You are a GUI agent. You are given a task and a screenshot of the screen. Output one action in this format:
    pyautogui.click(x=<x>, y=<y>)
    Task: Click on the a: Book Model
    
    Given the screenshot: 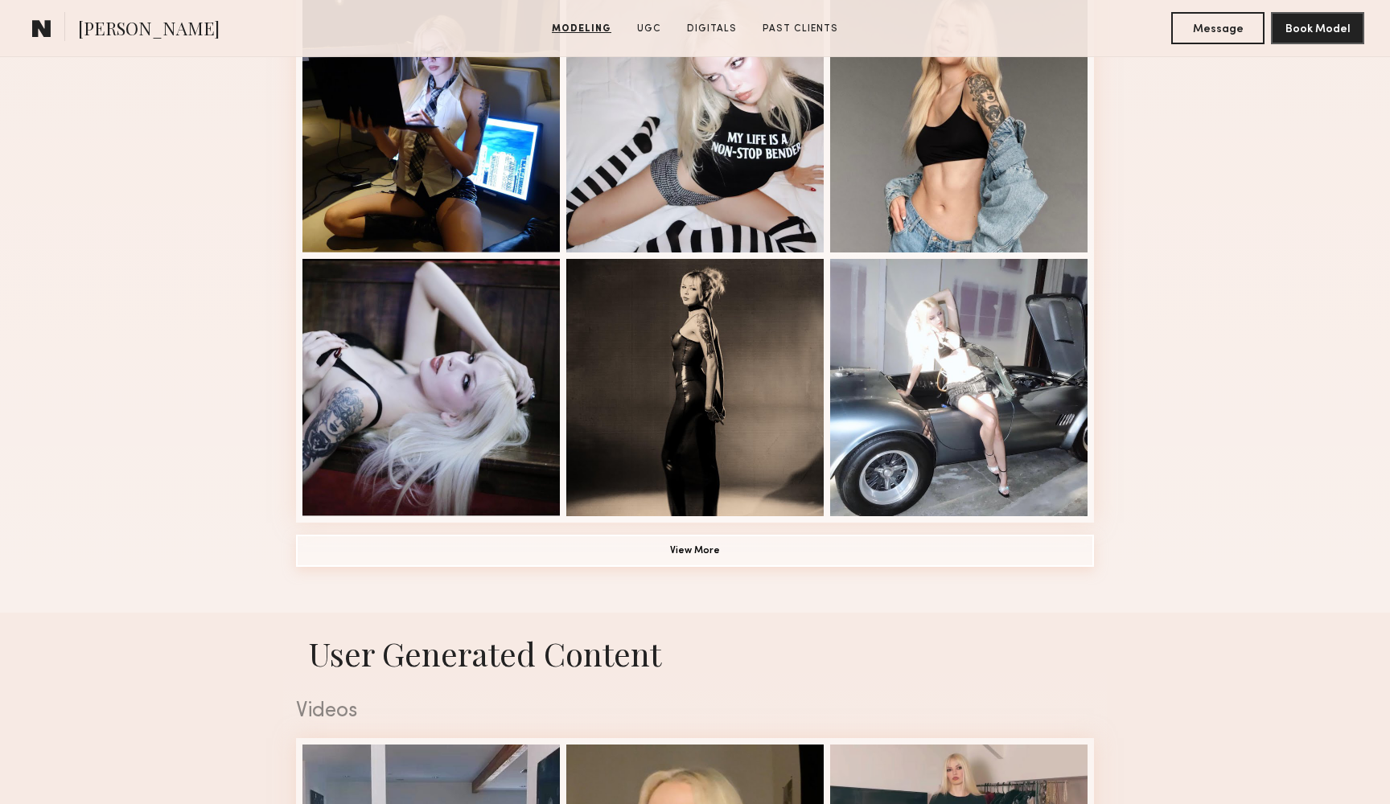 What is the action you would take?
    pyautogui.click(x=1317, y=27)
    